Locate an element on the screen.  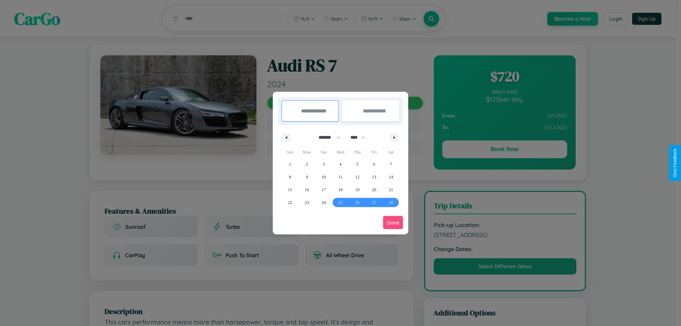
span: Thu is located at coordinates (357, 152).